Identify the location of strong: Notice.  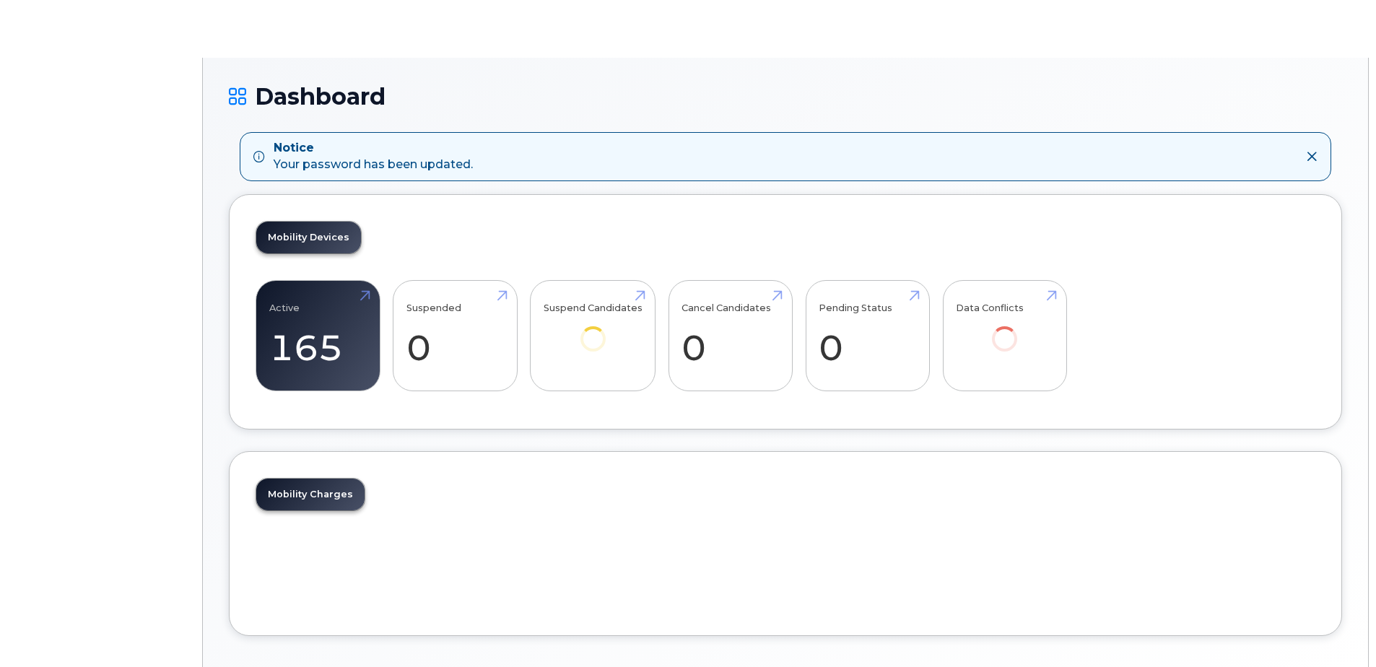
(373, 148).